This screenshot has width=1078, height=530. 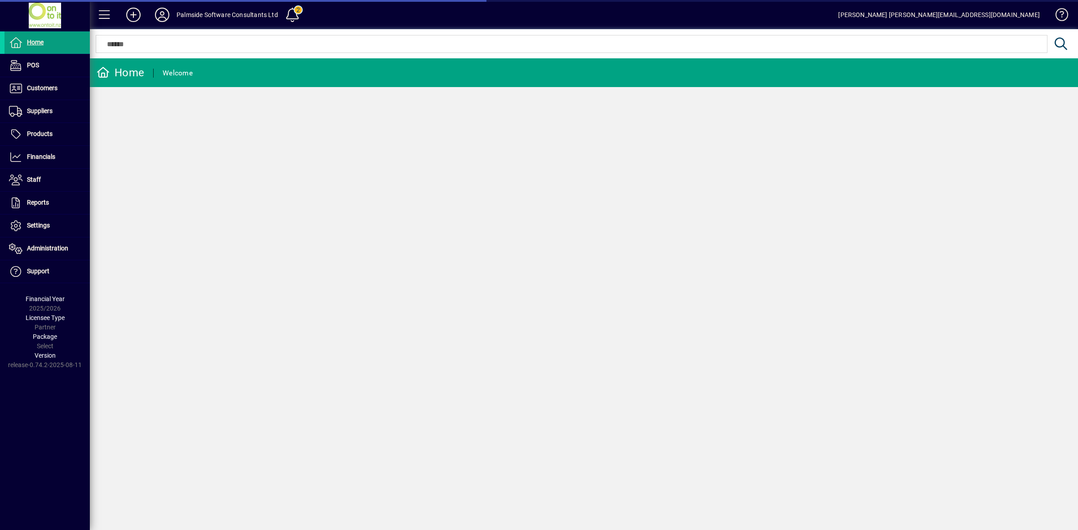 What do you see at coordinates (47, 88) in the screenshot?
I see `a: Customers` at bounding box center [47, 88].